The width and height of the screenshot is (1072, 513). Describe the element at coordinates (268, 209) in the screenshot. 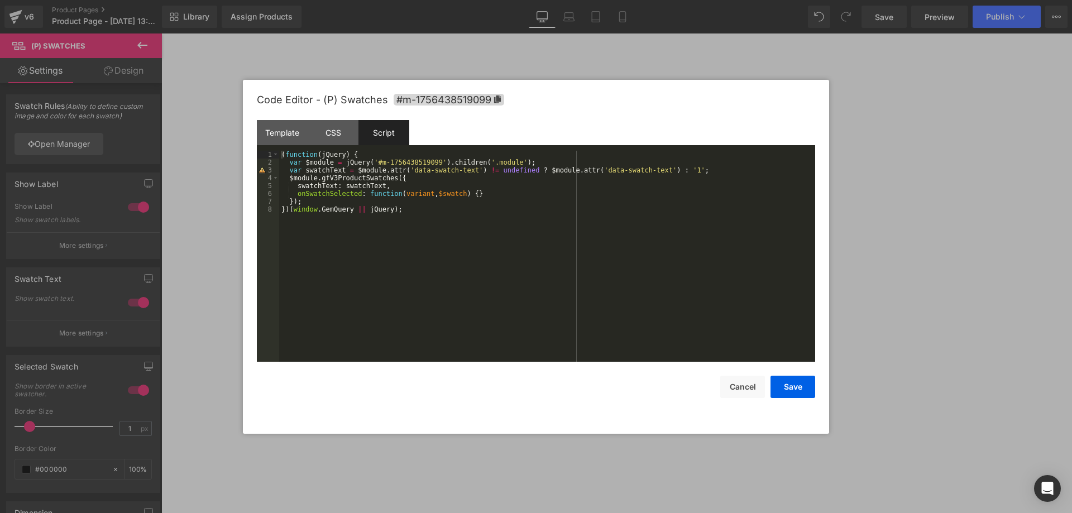

I see `div: 8` at that location.